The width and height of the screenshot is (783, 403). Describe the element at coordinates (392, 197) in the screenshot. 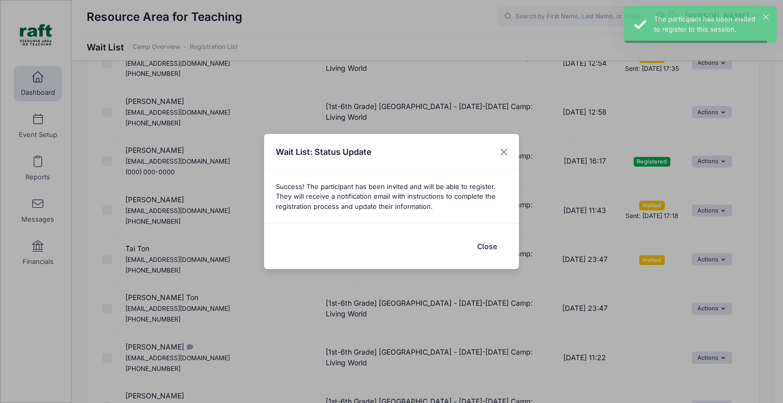

I see `div: Success! The participant has been invited and will be able to register. They will receive a notif...` at that location.